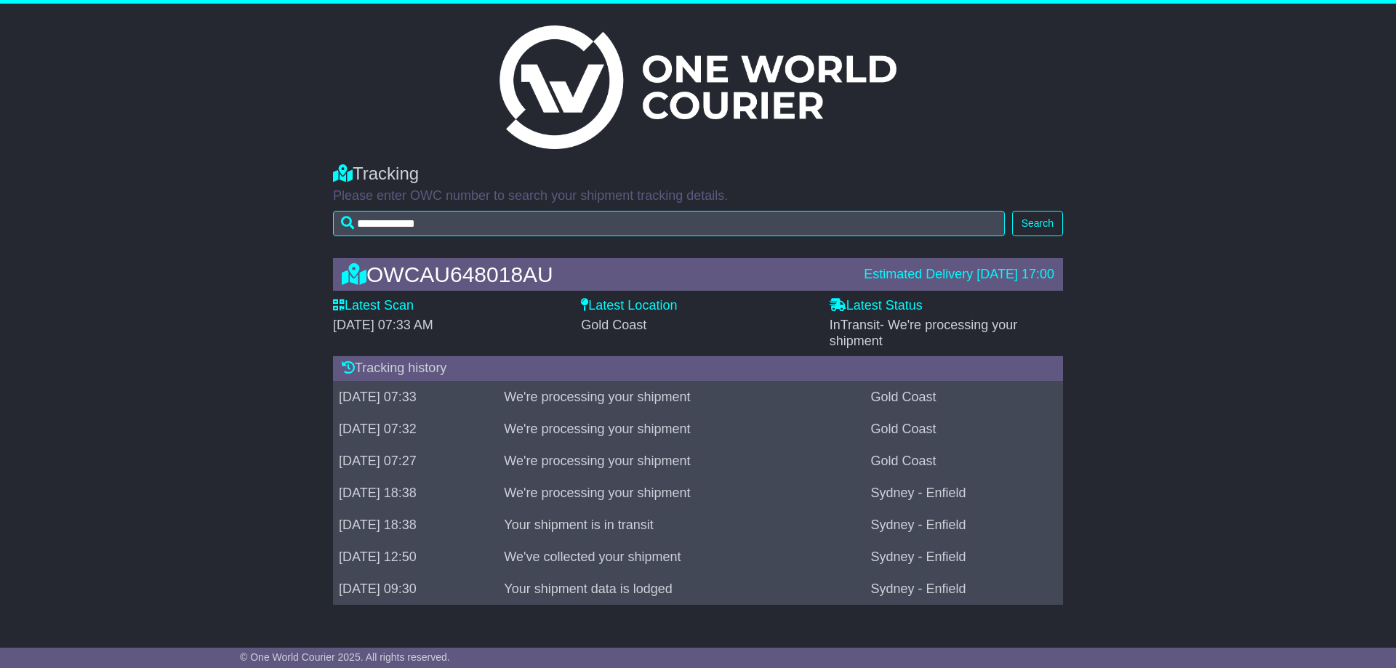 The height and width of the screenshot is (668, 1396). Describe the element at coordinates (698, 196) in the screenshot. I see `p: Please enter OWC number to search your shipment tracking details.` at that location.